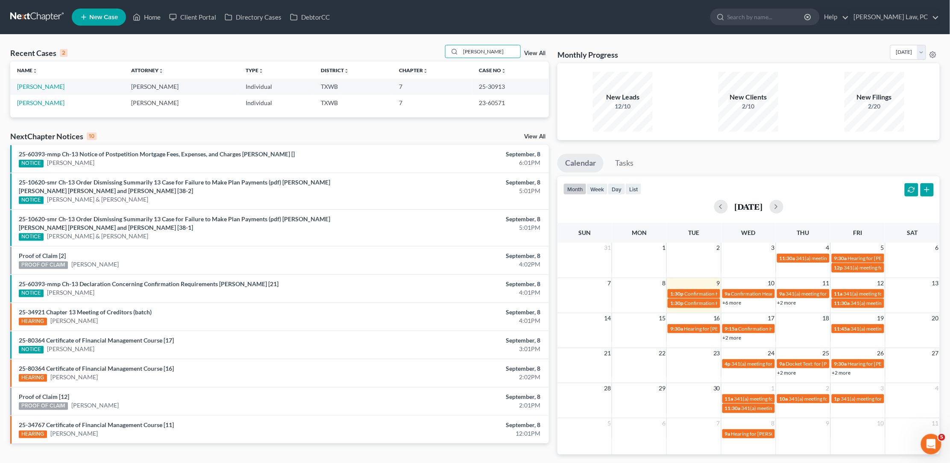  What do you see at coordinates (677, 329) in the screenshot?
I see `span: 9:30a` at bounding box center [677, 329].